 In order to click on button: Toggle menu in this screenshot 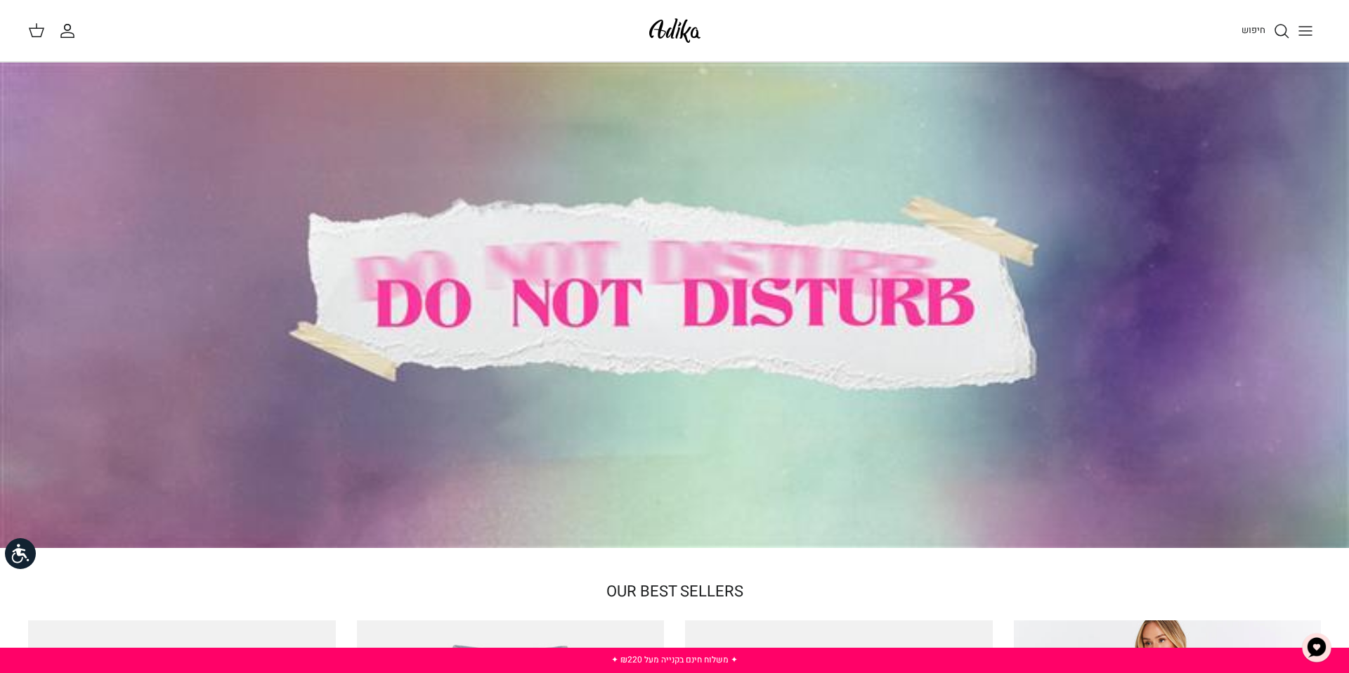, I will do `click(1306, 31)`.